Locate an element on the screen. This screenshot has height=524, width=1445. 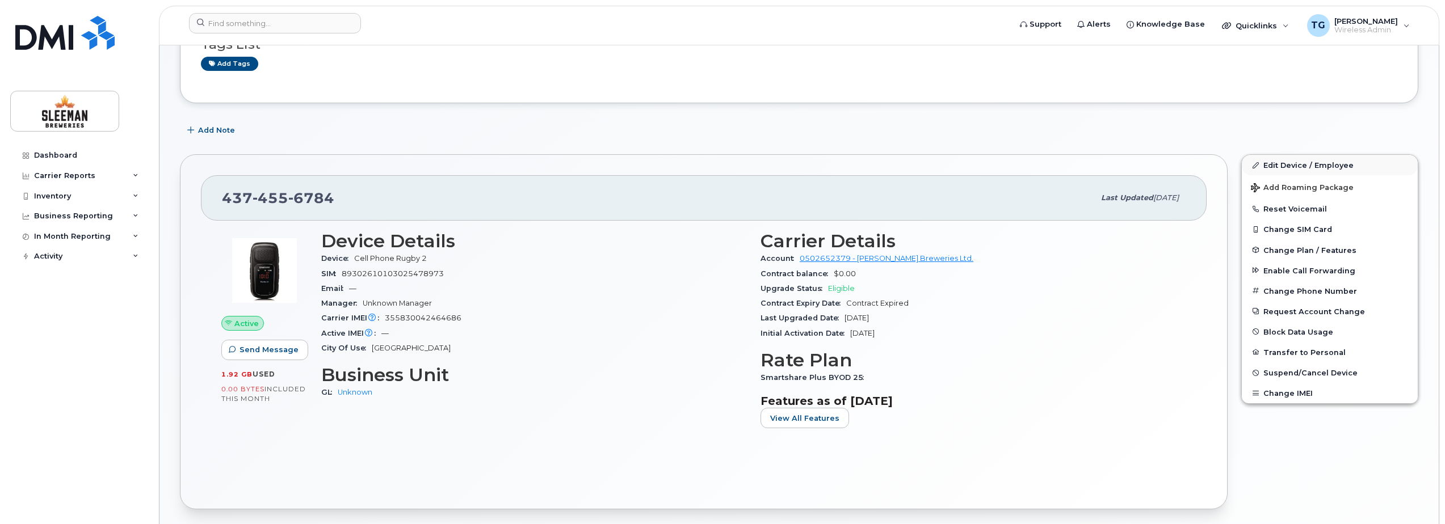
button: Request Account Change is located at coordinates (1330, 312).